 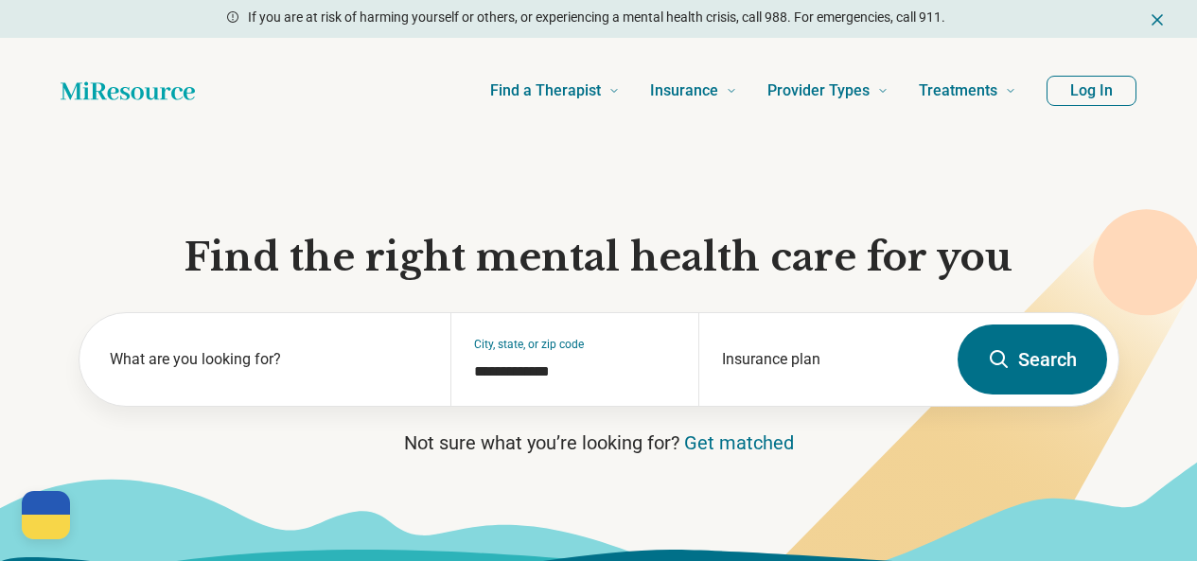 What do you see at coordinates (684, 91) in the screenshot?
I see `span: Insurance` at bounding box center [684, 91].